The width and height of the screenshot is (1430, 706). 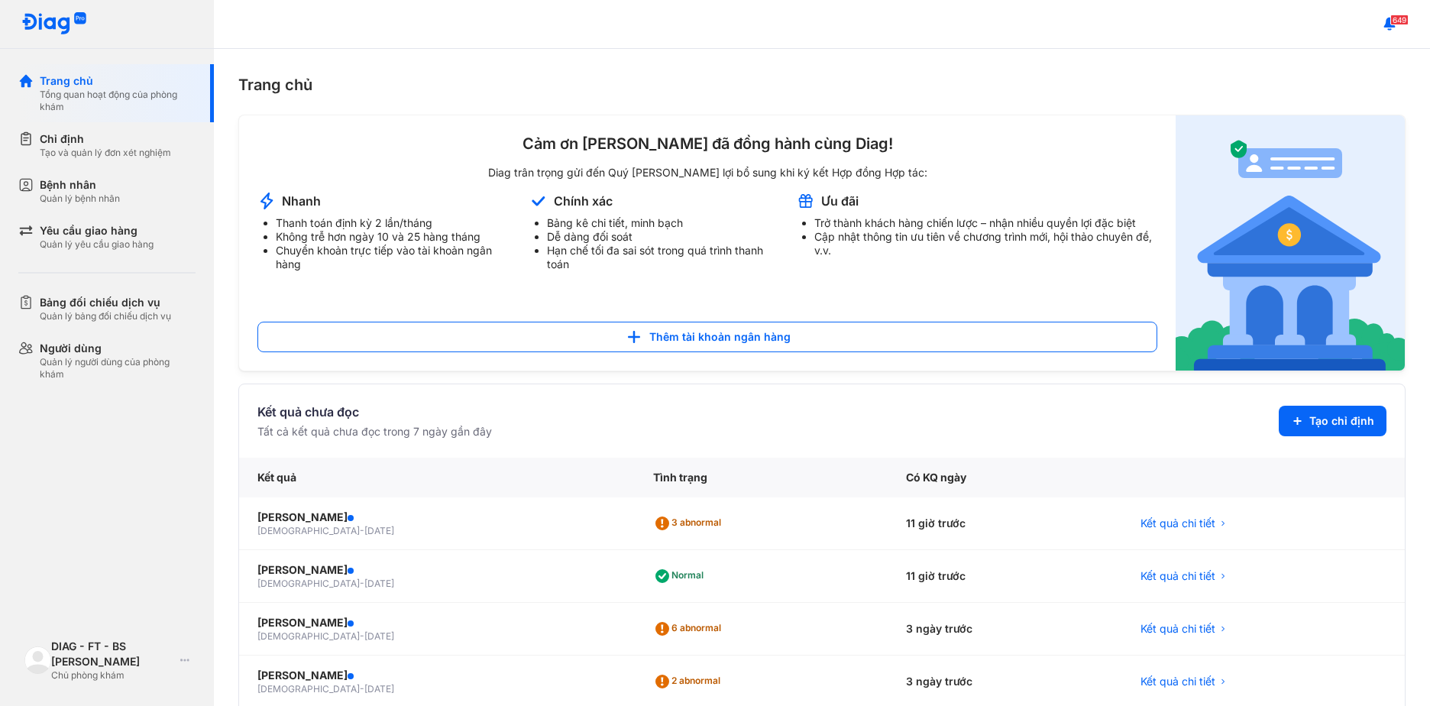 What do you see at coordinates (96, 231) in the screenshot?
I see `div: Yêu cầu giao hàng` at bounding box center [96, 231].